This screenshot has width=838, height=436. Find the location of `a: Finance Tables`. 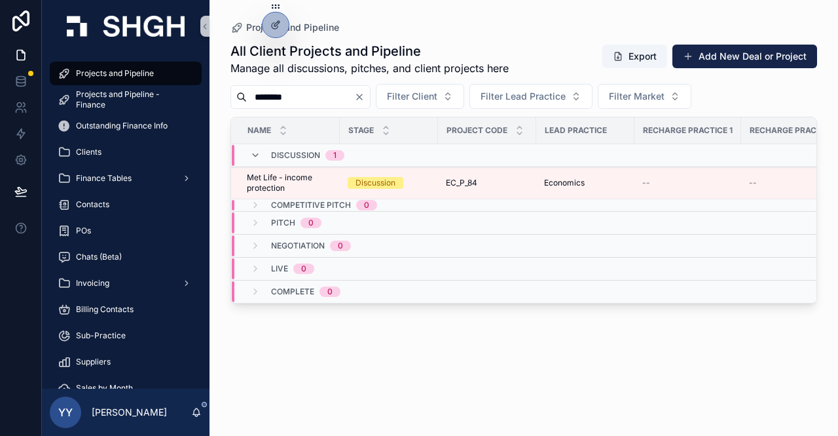

a: Finance Tables is located at coordinates (126, 178).